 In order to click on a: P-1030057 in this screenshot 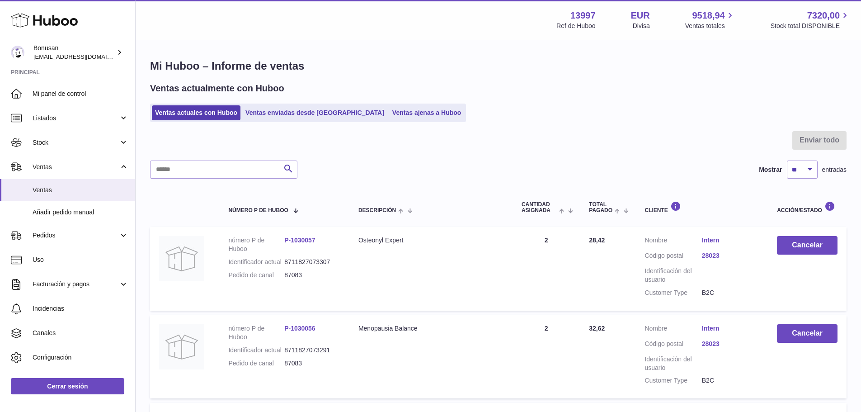, I will do `click(300, 240)`.